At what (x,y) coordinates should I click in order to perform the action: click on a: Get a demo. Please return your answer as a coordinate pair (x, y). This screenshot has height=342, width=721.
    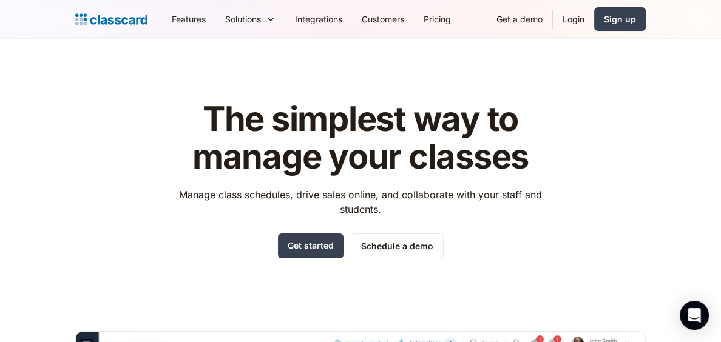
    Looking at the image, I should click on (519, 19).